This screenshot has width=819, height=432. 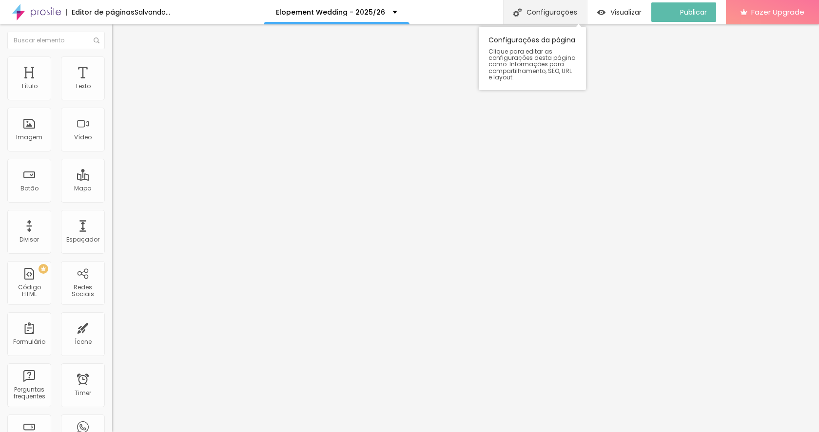 What do you see at coordinates (152, 12) in the screenshot?
I see `div: Salvando...` at bounding box center [152, 12].